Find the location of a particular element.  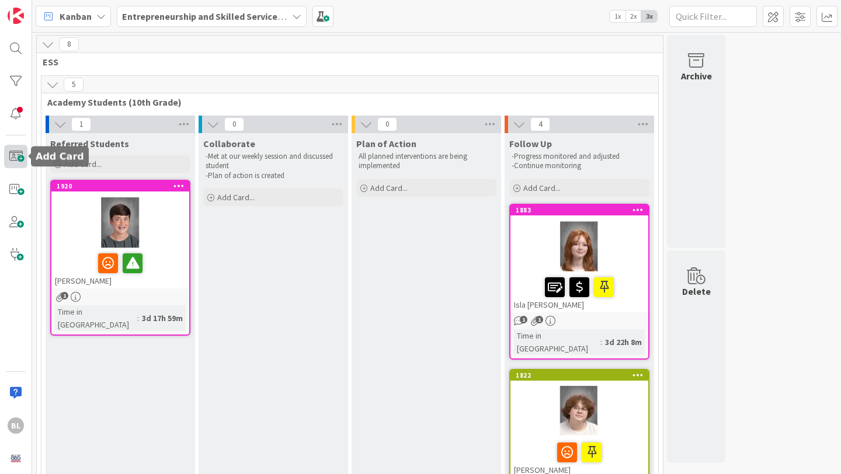

p: -Met at our weekly session and discussed student is located at coordinates (273, 161).